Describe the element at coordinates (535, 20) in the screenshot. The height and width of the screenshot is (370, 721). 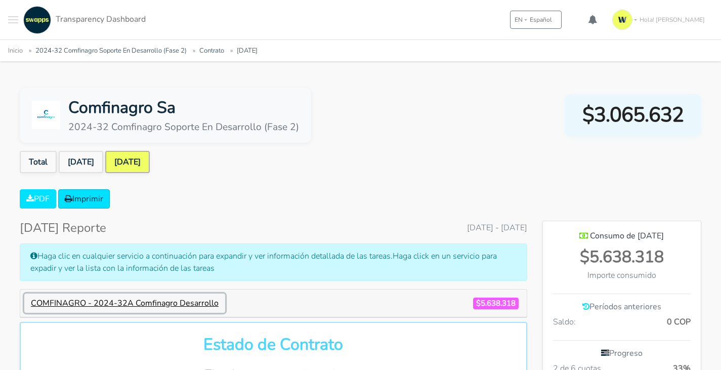
I see `button: ENEspañol` at that location.